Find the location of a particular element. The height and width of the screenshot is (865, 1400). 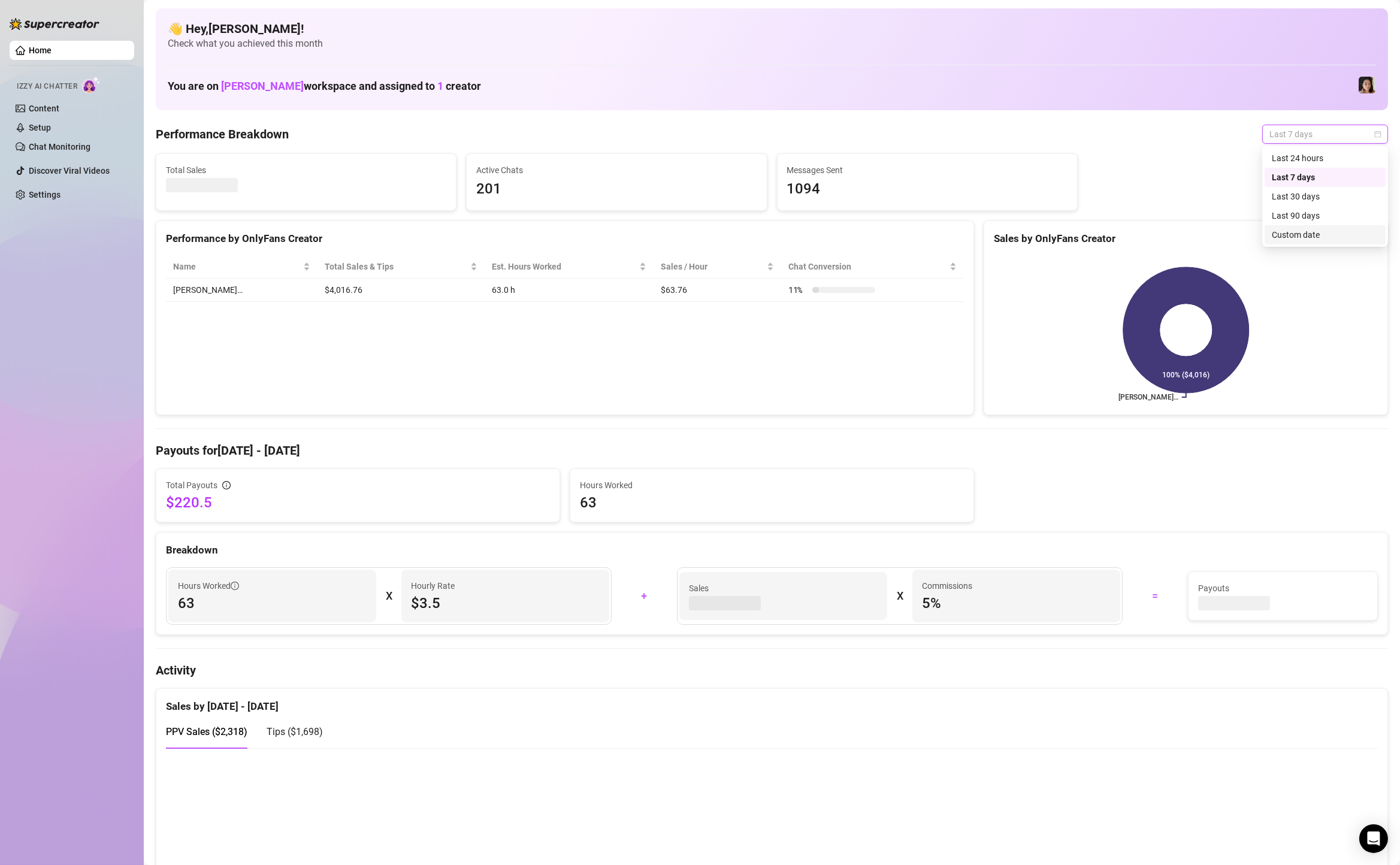

div: Est. Hours Worked is located at coordinates (564, 266).